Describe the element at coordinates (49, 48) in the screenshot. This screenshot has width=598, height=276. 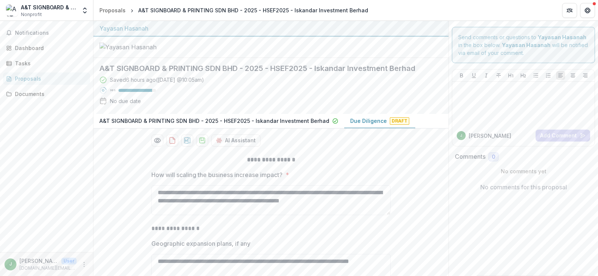
I see `div: Dashboard` at that location.